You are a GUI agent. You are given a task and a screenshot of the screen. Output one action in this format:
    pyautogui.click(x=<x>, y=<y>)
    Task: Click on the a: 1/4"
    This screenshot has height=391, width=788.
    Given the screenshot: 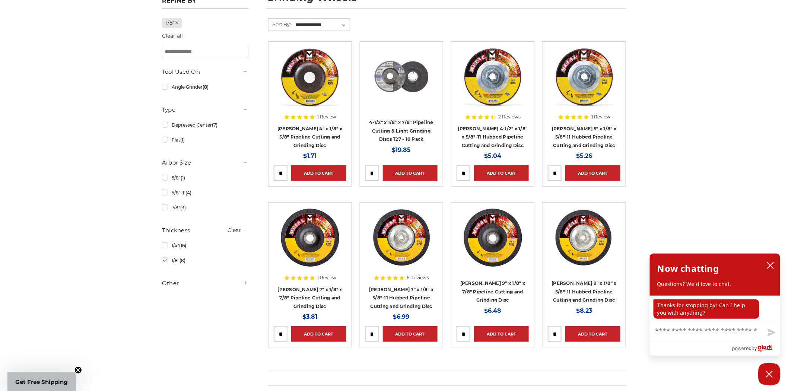 What is the action you would take?
    pyautogui.click(x=205, y=245)
    